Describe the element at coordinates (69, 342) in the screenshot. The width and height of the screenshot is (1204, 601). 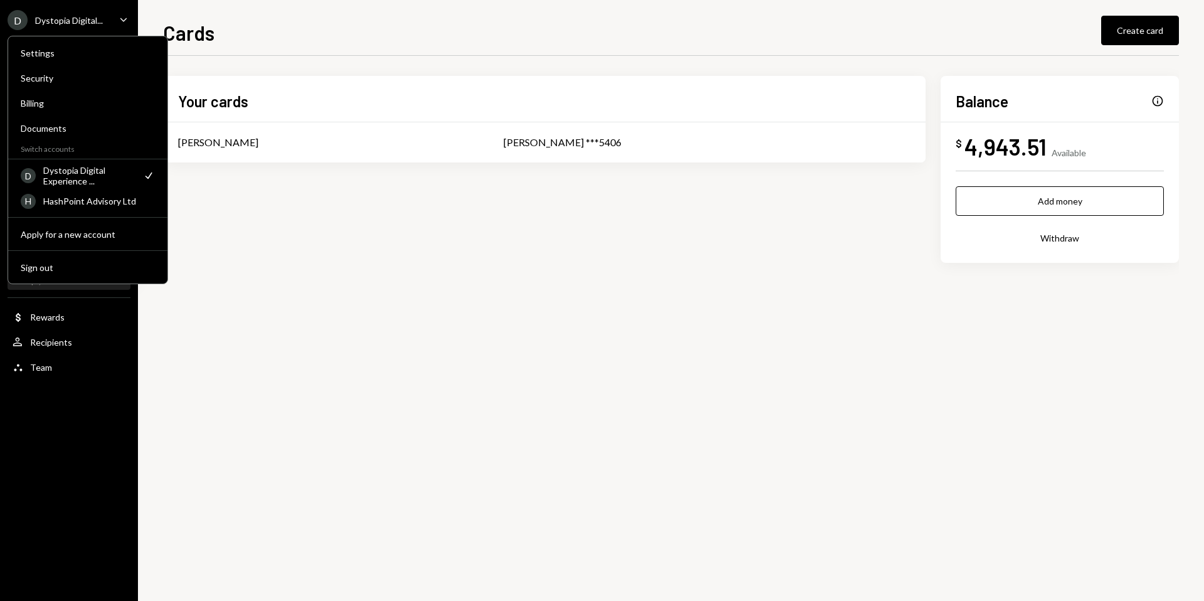
I see `a: Recipients` at that location.